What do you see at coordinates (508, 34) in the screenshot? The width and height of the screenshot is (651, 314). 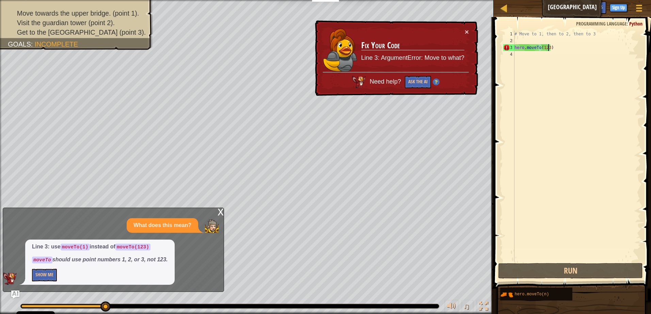 I see `div: 1` at bounding box center [508, 34].